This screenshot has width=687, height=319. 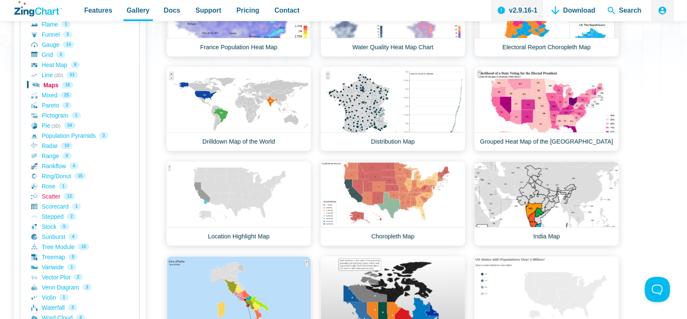 I want to click on a: India Map, so click(x=547, y=203).